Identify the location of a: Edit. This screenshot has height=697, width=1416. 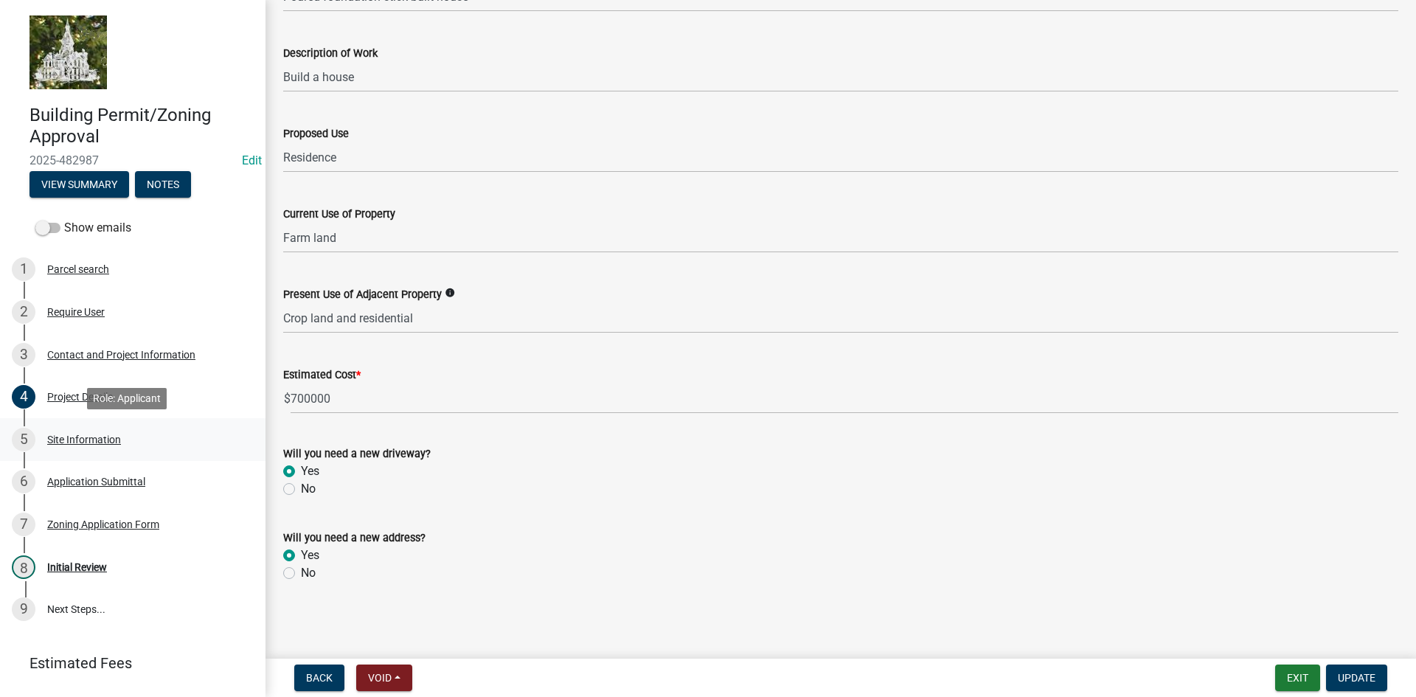
(252, 160).